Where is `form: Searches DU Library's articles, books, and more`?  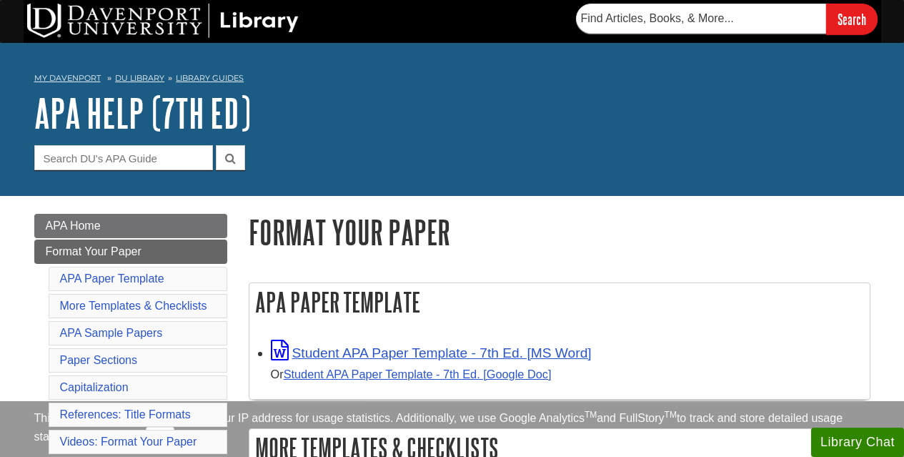
form: Searches DU Library's articles, books, and more is located at coordinates (727, 19).